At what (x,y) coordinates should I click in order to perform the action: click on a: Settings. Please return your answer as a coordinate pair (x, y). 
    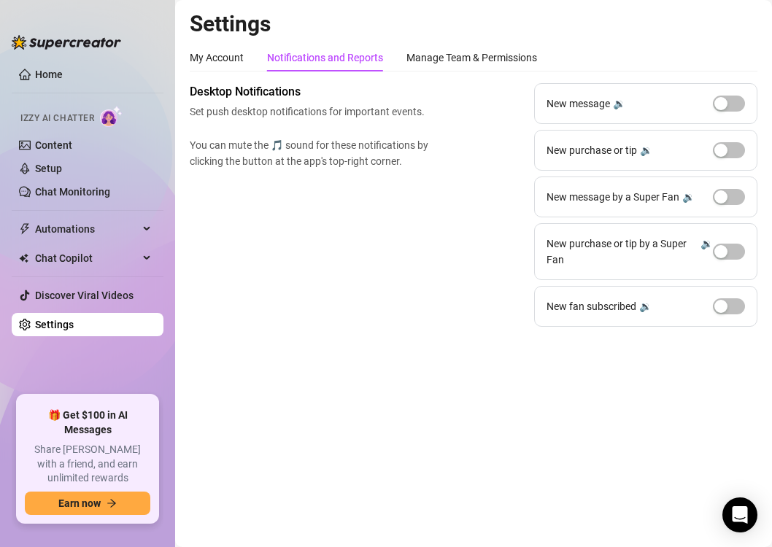
    Looking at the image, I should click on (54, 325).